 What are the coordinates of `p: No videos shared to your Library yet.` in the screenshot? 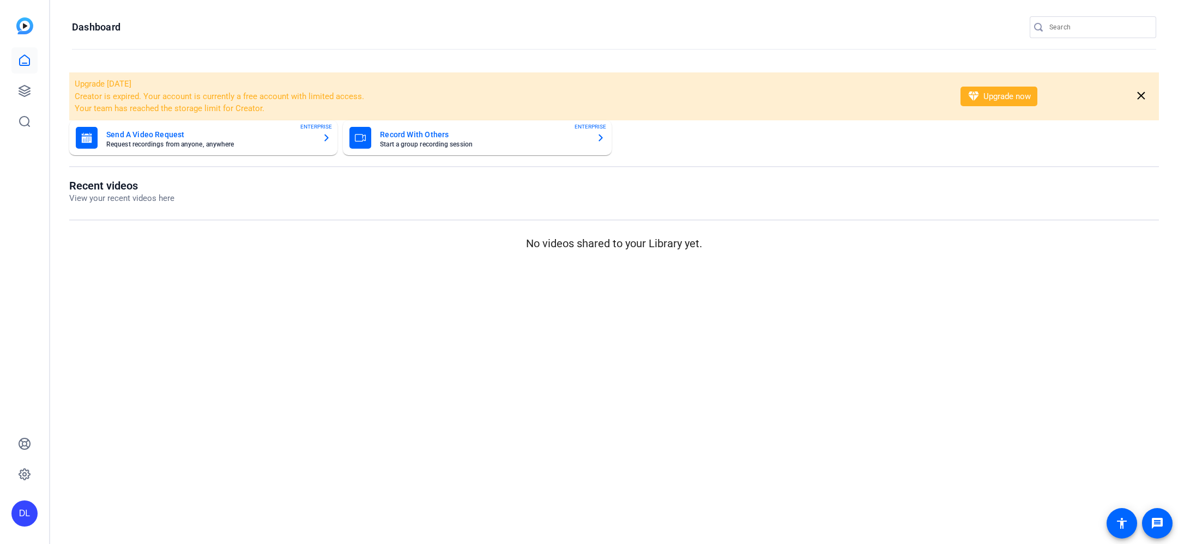 It's located at (614, 244).